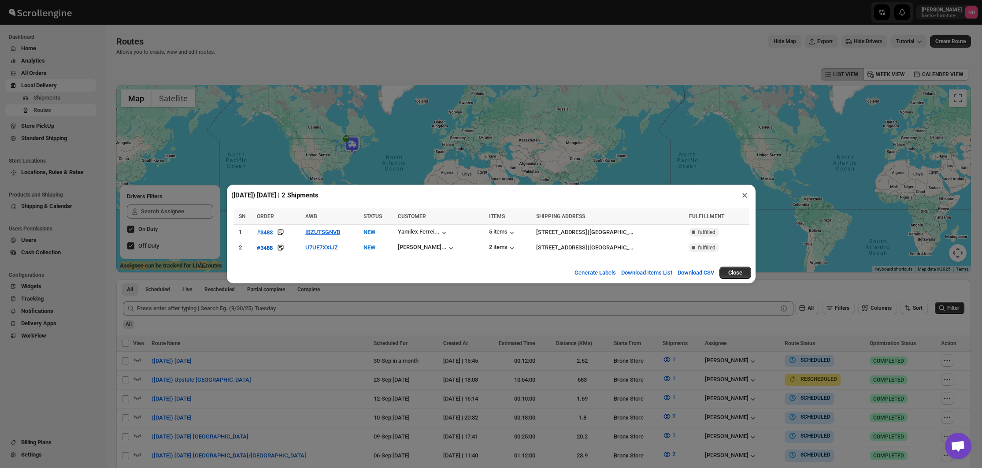 Image resolution: width=982 pixels, height=468 pixels. I want to click on span: CUSTOMER, so click(412, 216).